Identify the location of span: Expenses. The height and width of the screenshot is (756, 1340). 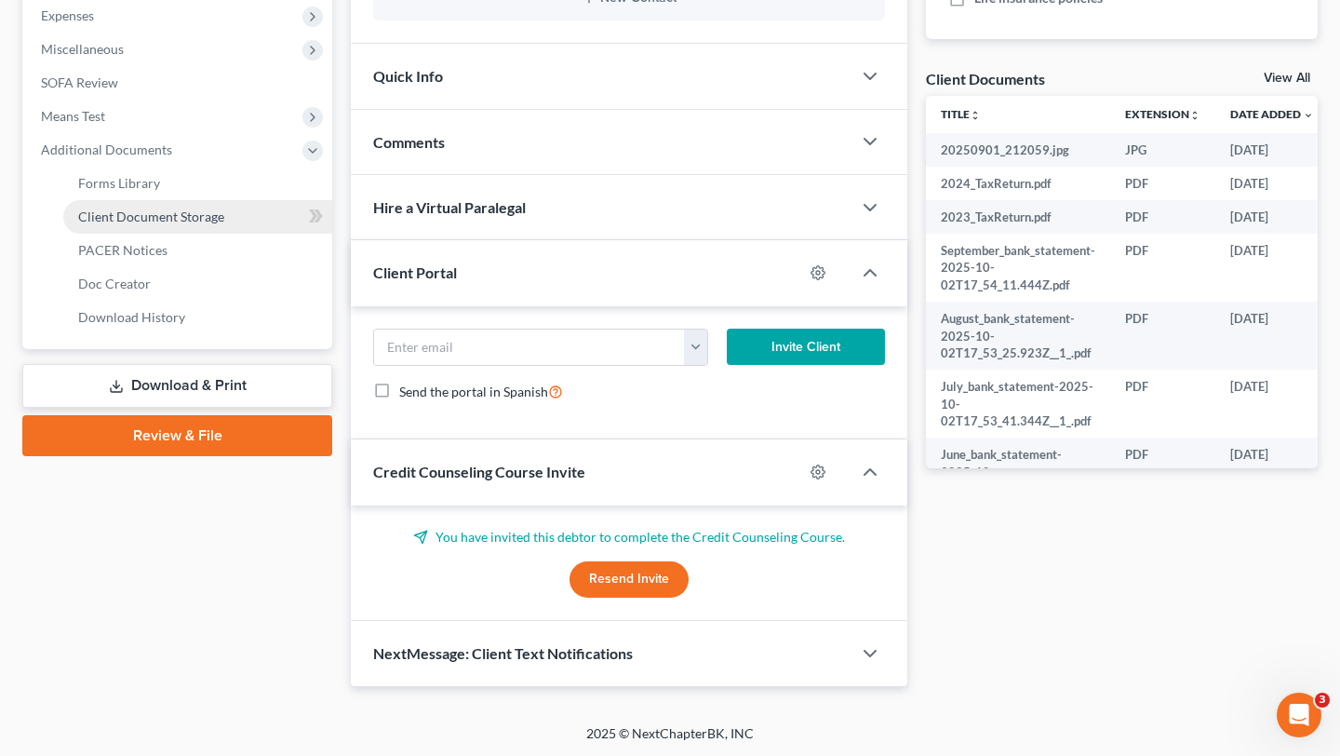
(67, 15).